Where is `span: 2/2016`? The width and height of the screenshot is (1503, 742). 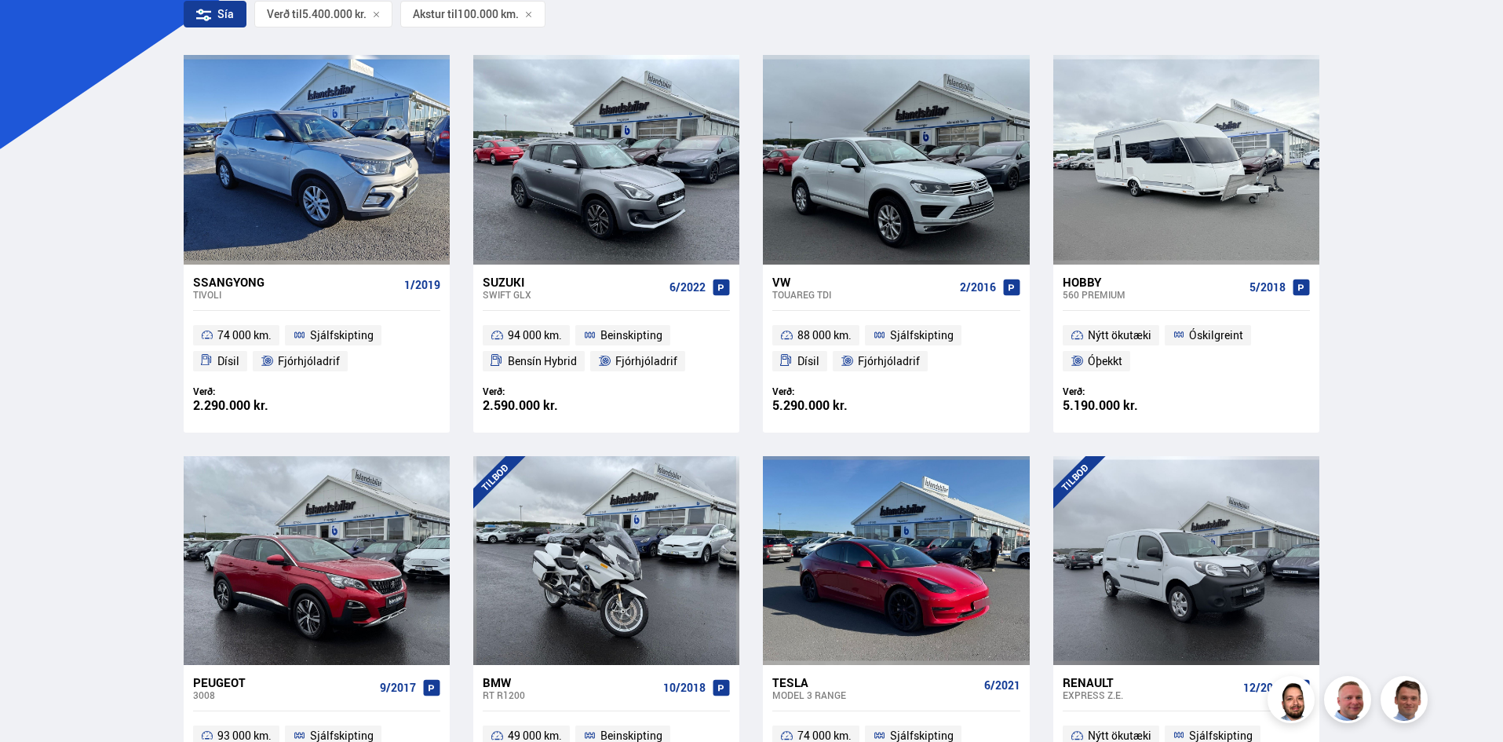 span: 2/2016 is located at coordinates (978, 287).